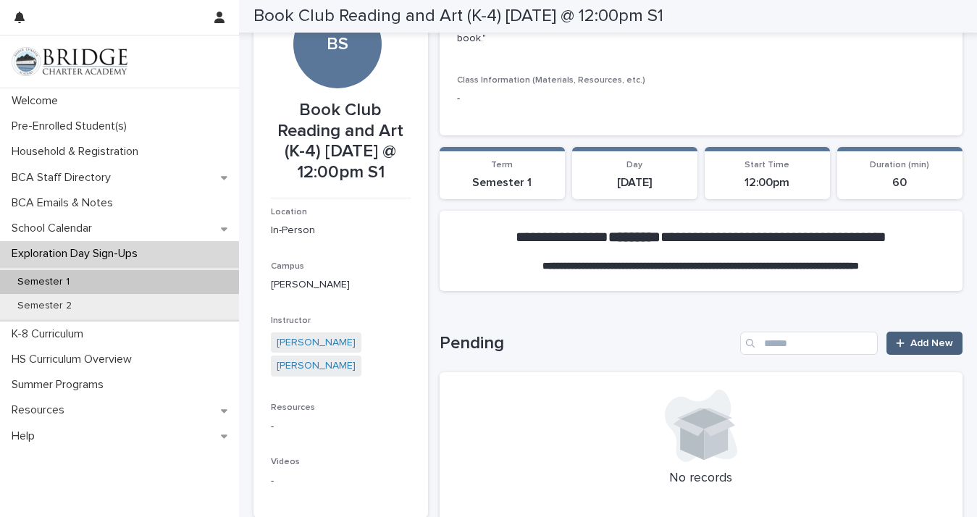  I want to click on span: Videos, so click(285, 462).